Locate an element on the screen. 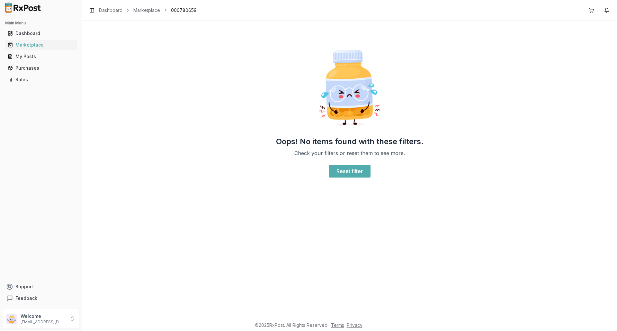 The height and width of the screenshot is (331, 617). a: Sales is located at coordinates (41, 80).